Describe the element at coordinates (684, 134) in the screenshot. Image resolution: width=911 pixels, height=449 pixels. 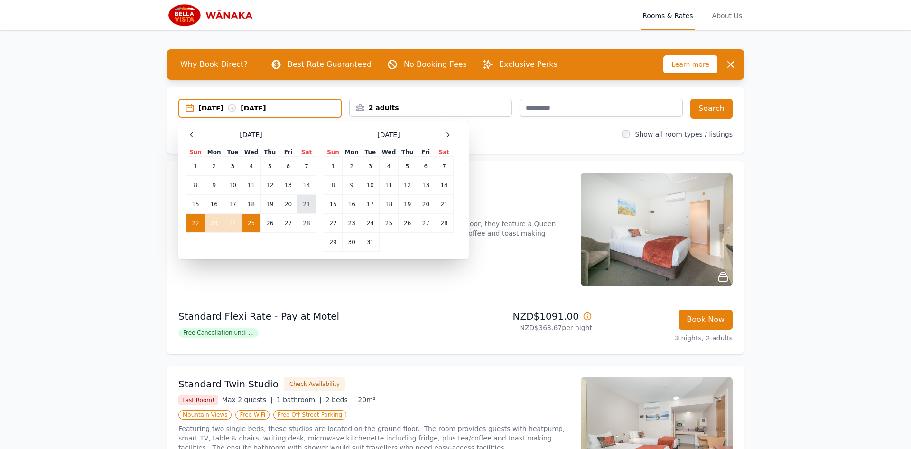
I see `label: Show all room types / listings` at that location.